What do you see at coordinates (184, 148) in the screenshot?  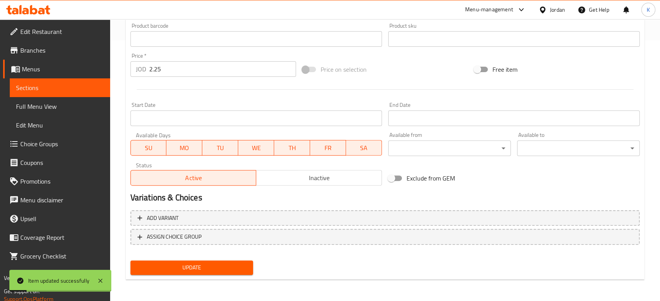 I see `span: MO` at bounding box center [184, 148].